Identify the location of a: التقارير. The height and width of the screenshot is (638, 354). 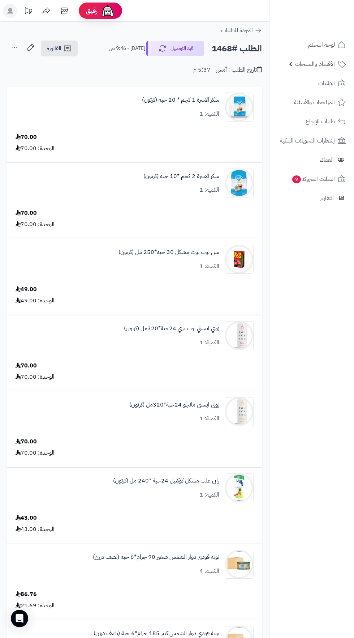
(312, 198).